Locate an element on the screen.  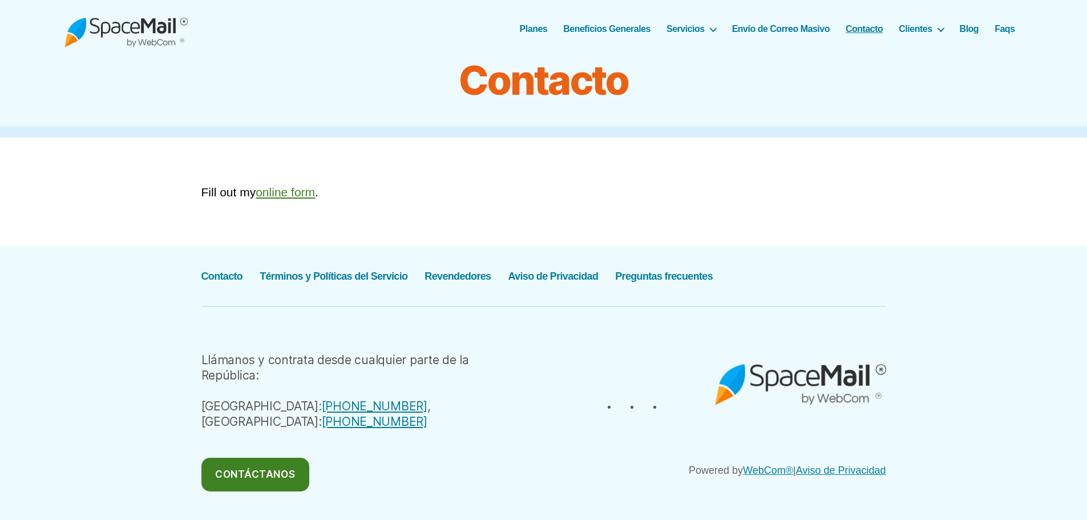
a: online form is located at coordinates (285, 192).